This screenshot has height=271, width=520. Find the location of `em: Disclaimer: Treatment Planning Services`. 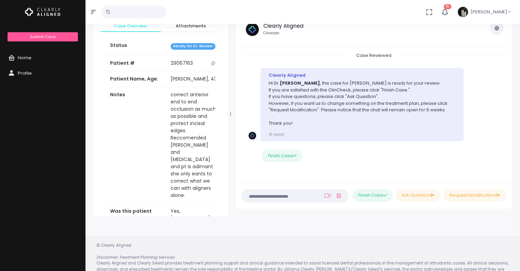

em: Disclaimer: Treatment Planning Services is located at coordinates (135, 257).